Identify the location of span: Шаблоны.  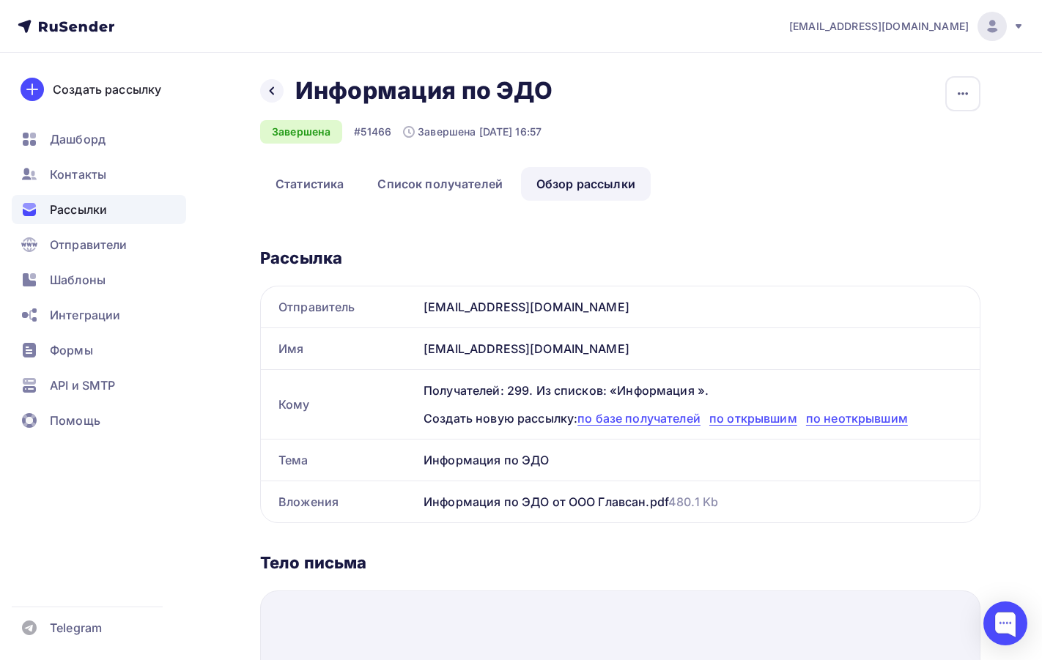
(78, 280).